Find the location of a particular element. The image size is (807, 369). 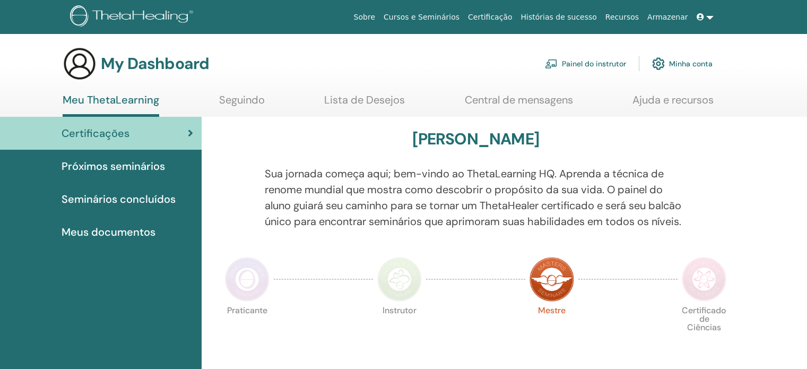

img: generic-user-icon.jpg is located at coordinates (80, 64).